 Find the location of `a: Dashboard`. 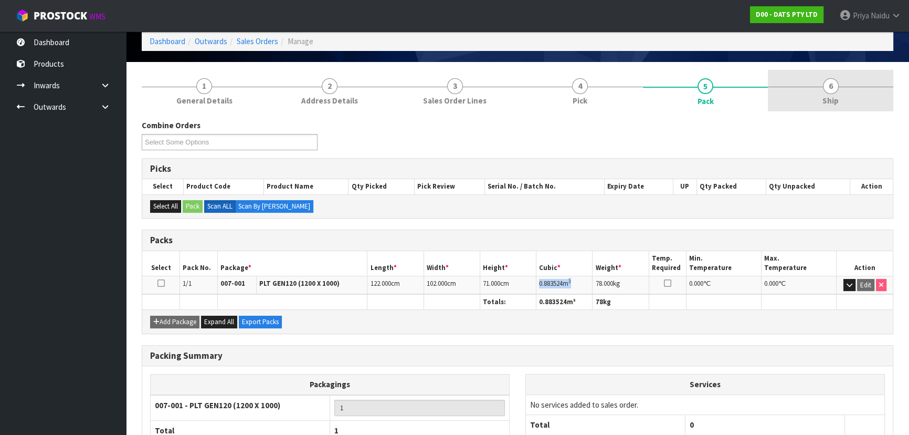

a: Dashboard is located at coordinates (167, 41).